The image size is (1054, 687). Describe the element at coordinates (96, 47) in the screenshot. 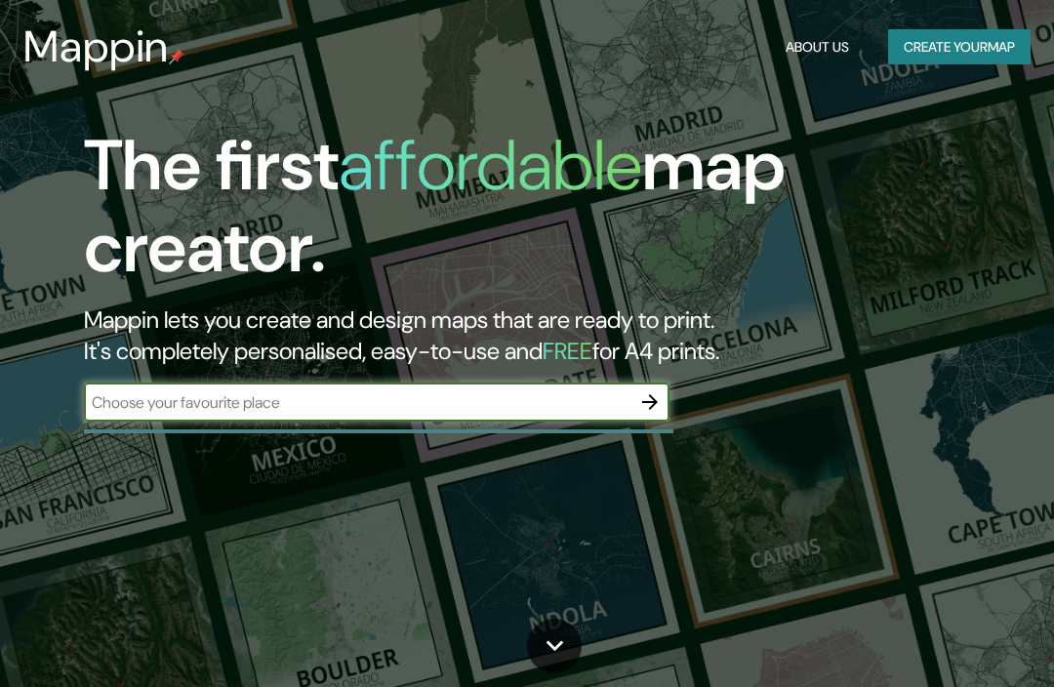

I see `h3: Mappin` at that location.